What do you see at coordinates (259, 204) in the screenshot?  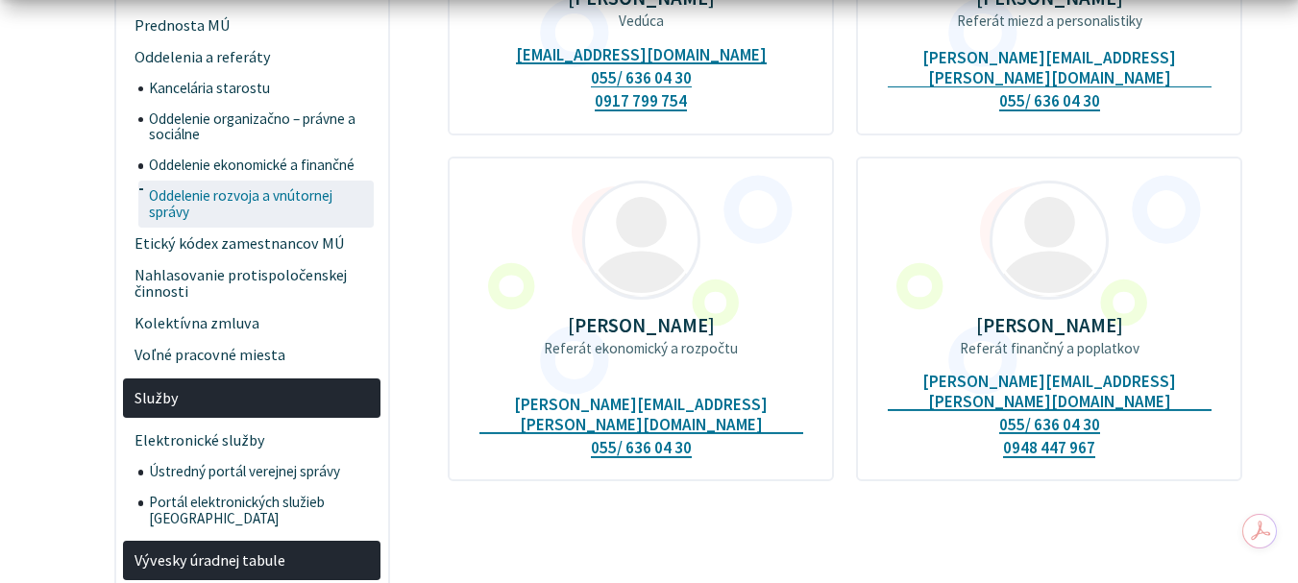 I see `a: Oddelenie rozvoja a vnútornej správy` at bounding box center [259, 204].